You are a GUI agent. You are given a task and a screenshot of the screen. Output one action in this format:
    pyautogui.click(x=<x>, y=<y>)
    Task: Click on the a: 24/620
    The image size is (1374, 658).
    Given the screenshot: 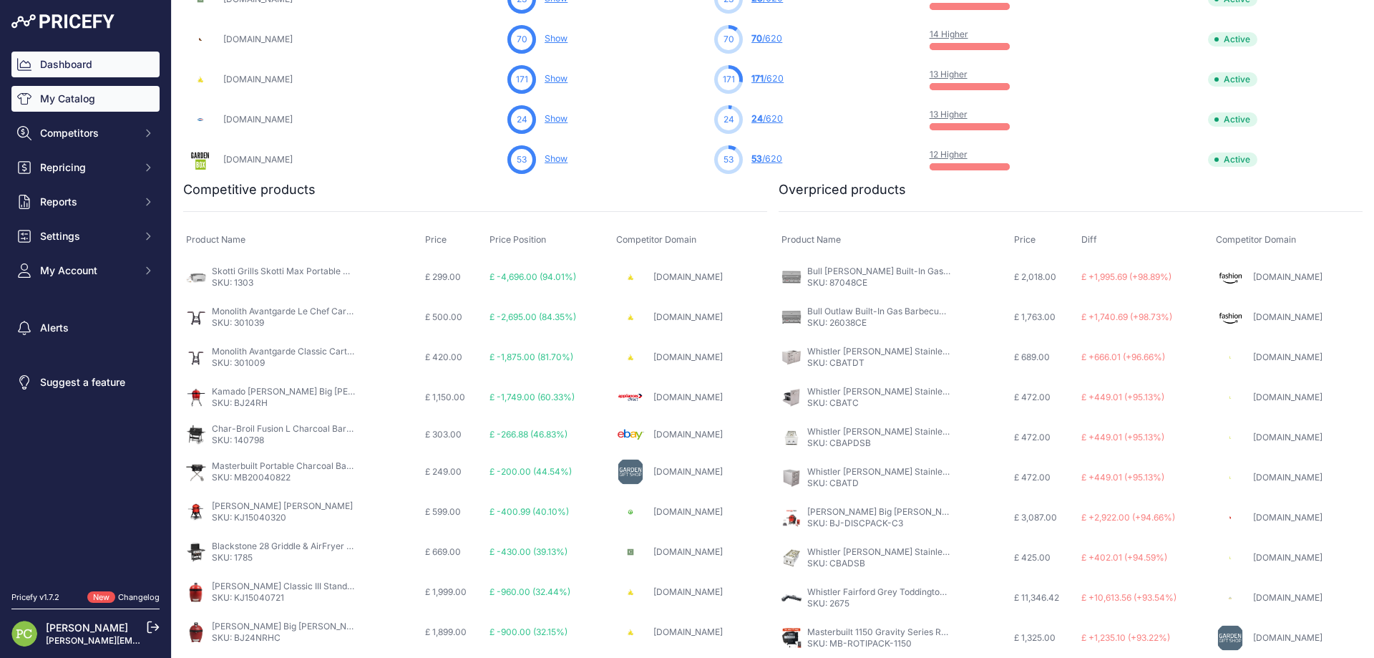 What is the action you would take?
    pyautogui.click(x=767, y=118)
    